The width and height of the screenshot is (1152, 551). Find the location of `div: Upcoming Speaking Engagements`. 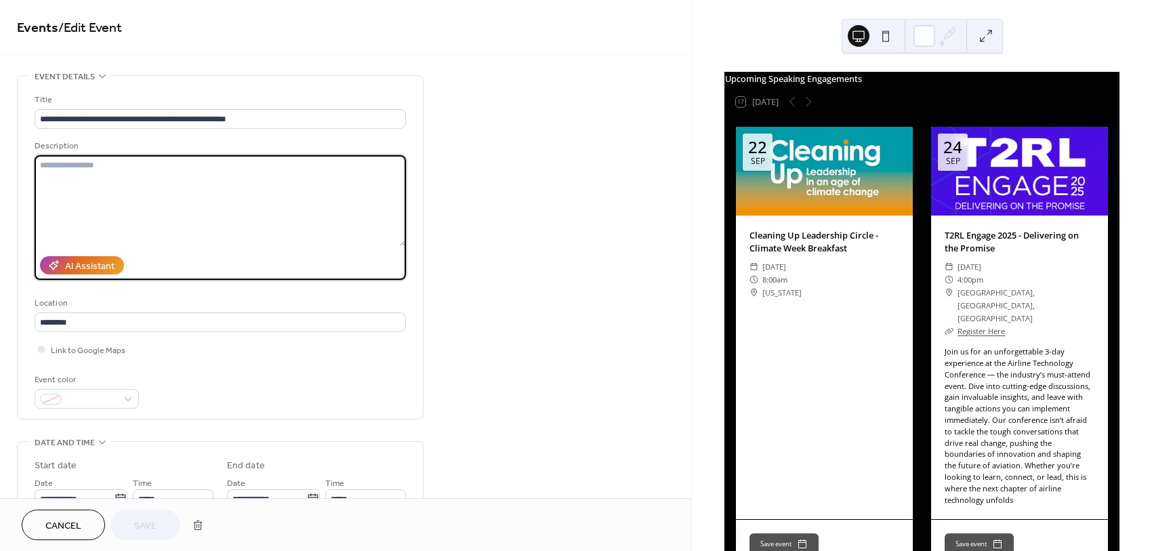

div: Upcoming Speaking Engagements is located at coordinates (921, 79).